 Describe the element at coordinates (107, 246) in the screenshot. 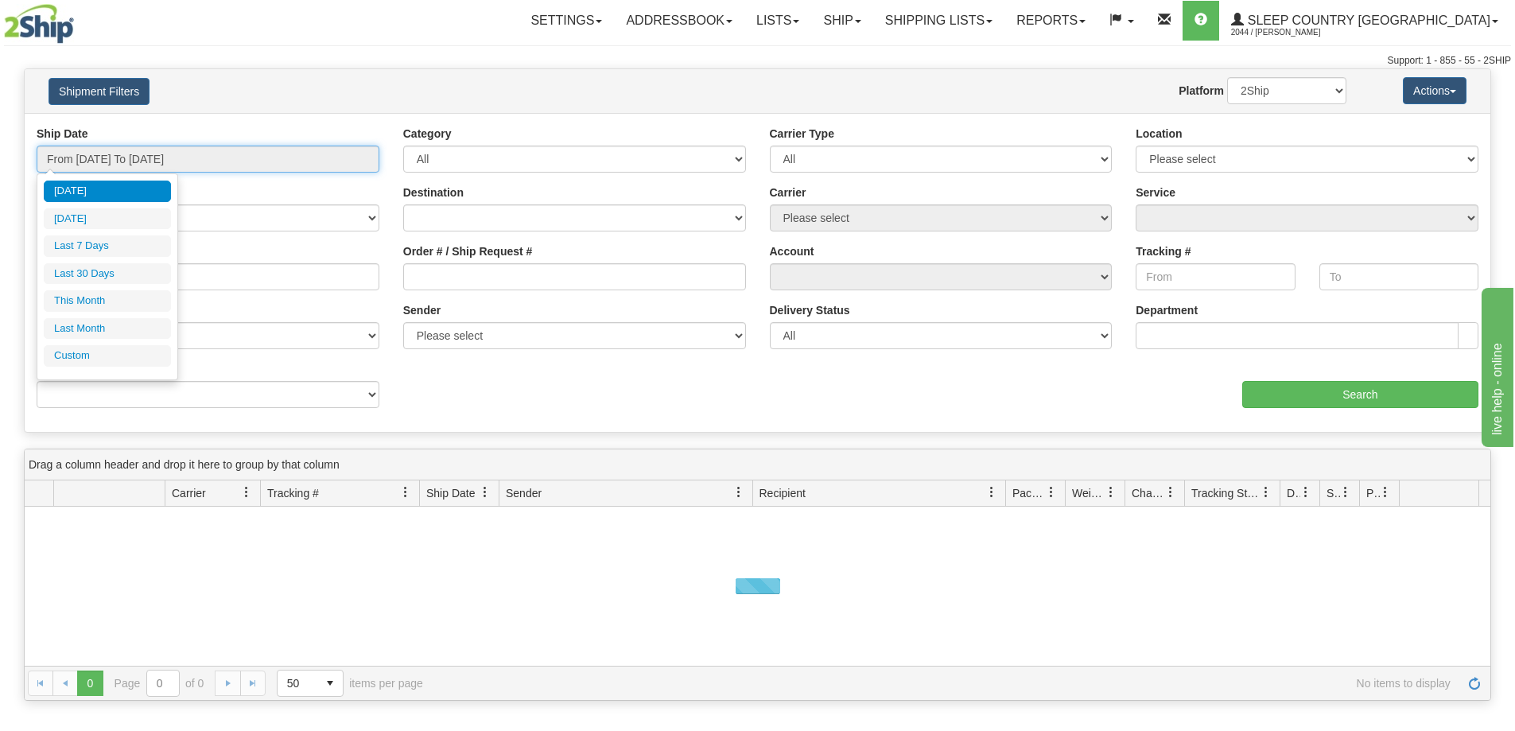

I see `li: Last 7 Days` at that location.